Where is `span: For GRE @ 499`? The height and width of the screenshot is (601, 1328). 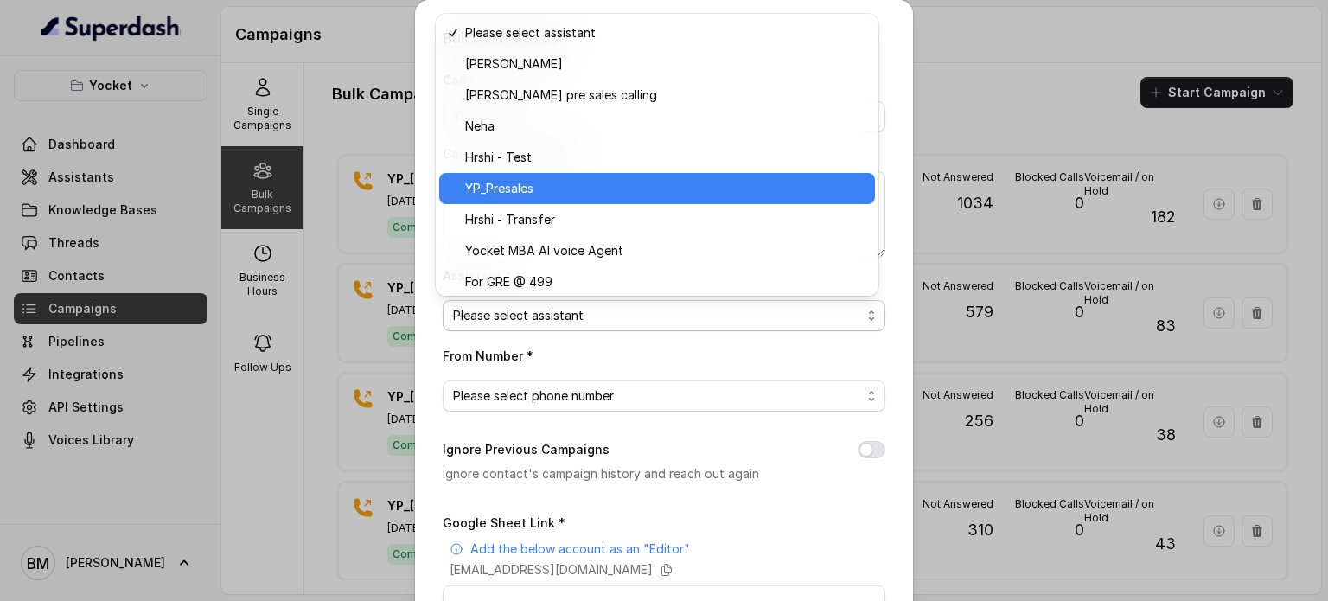
span: For GRE @ 499 is located at coordinates (665, 282).